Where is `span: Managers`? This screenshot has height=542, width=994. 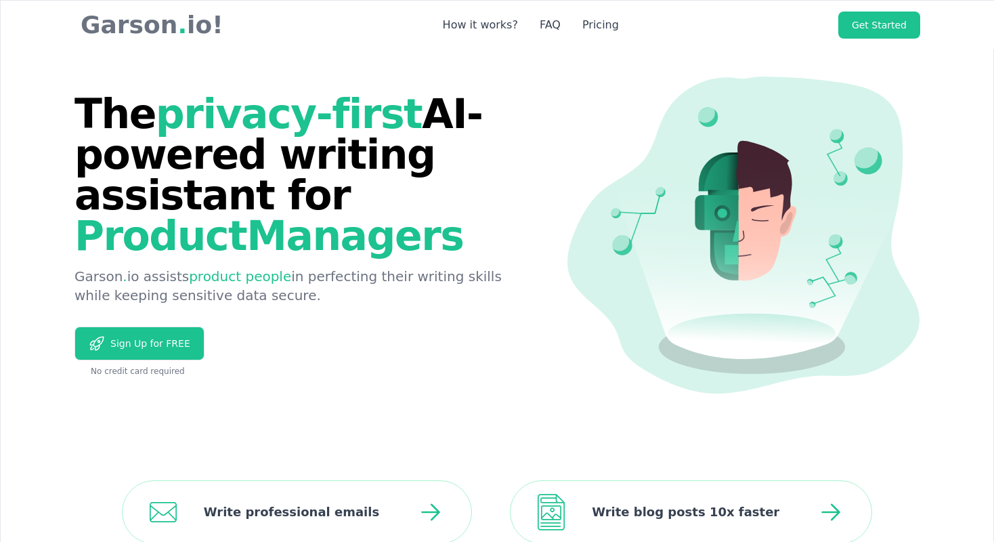
span: Managers is located at coordinates (355, 236).